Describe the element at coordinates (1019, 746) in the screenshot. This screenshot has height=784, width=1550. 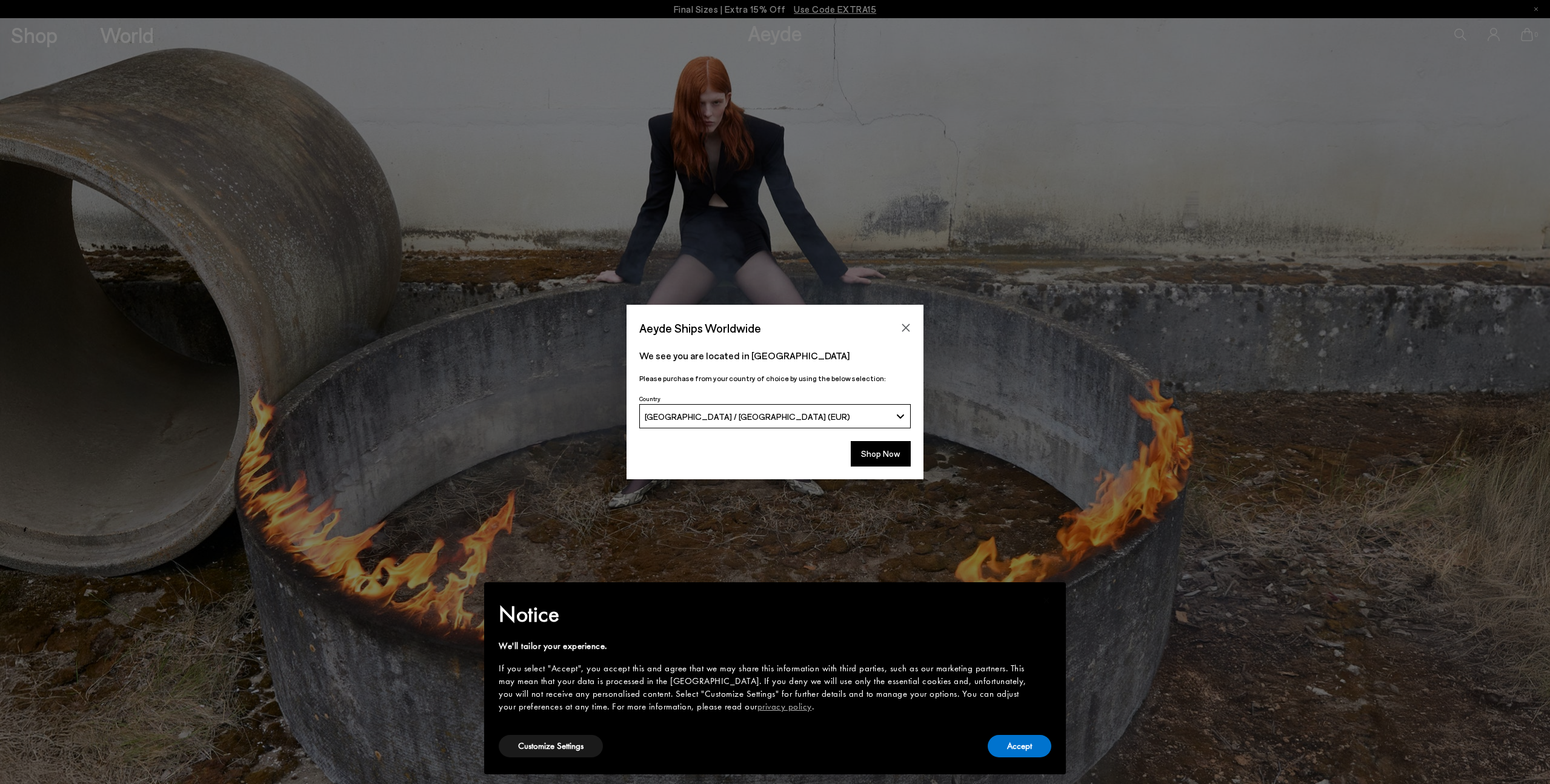
I see `button: Accept` at that location.